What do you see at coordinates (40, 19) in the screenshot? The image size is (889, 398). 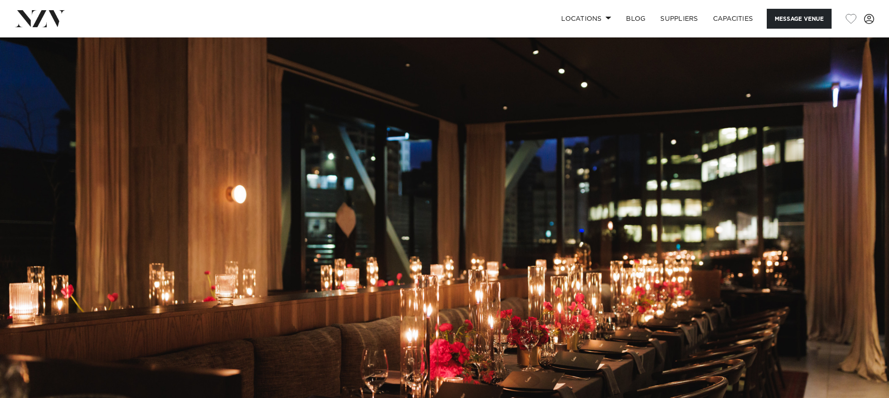 I see `img: nzv-logo.png` at bounding box center [40, 19].